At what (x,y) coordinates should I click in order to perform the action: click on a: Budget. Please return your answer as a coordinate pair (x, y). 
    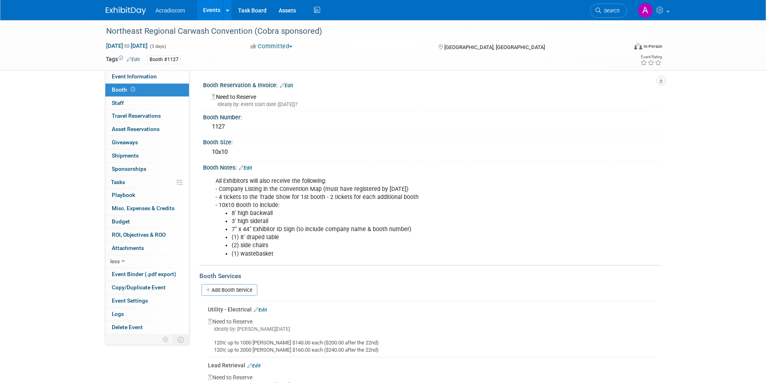
    Looking at the image, I should click on (147, 222).